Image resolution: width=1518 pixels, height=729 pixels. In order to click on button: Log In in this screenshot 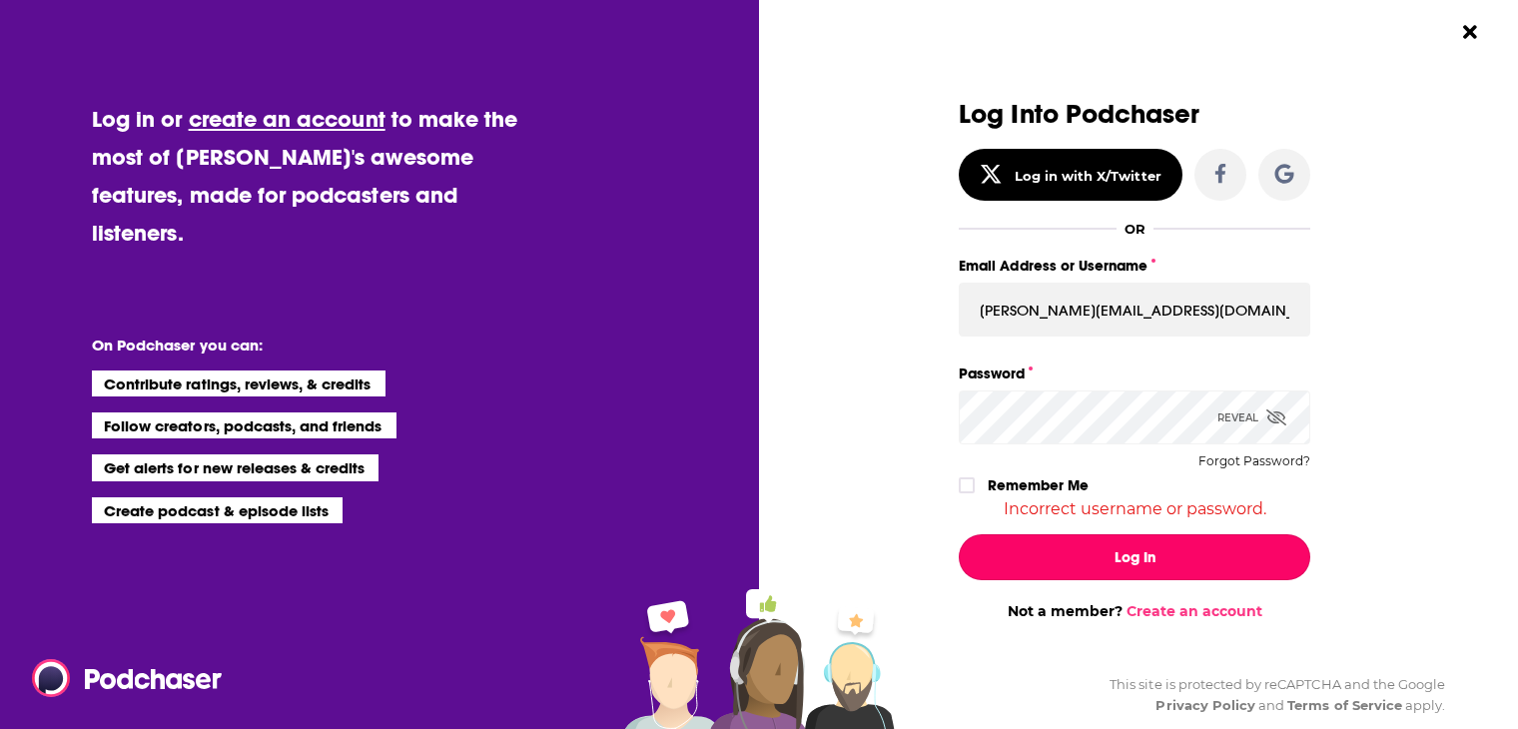, I will do `click(1134, 557)`.